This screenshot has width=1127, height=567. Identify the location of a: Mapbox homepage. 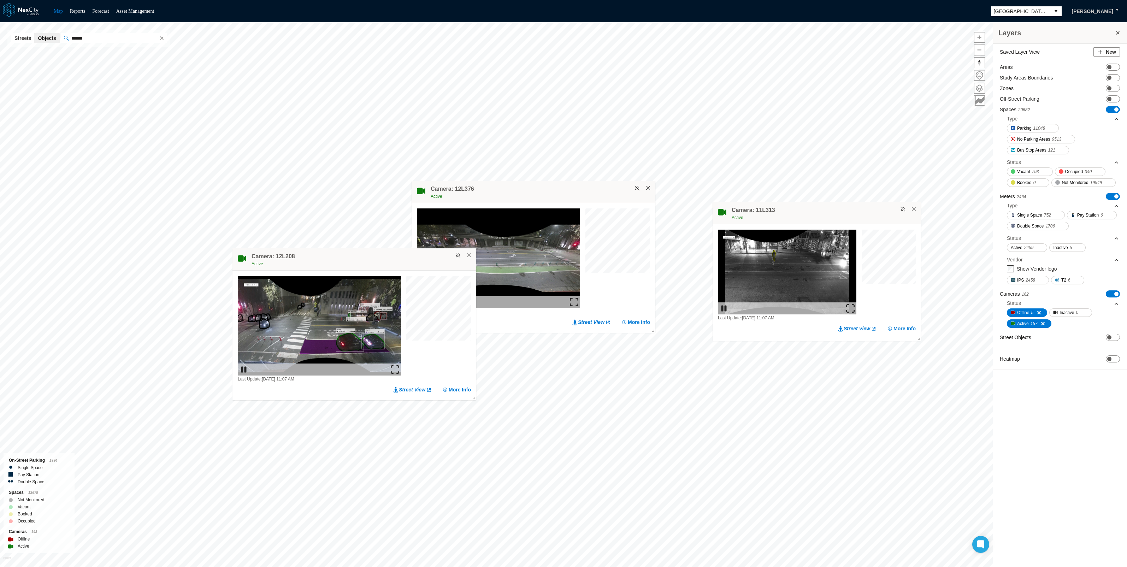
(7, 561).